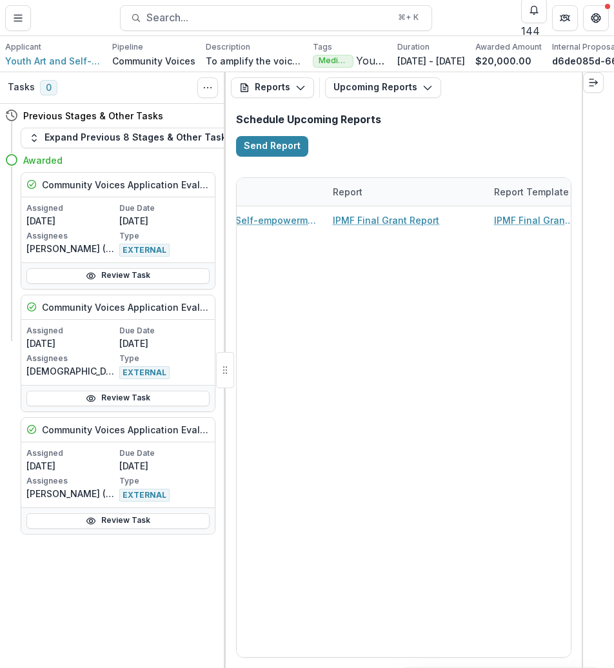 Image resolution: width=614 pixels, height=668 pixels. Describe the element at coordinates (534, 31) in the screenshot. I see `div: 144` at that location.